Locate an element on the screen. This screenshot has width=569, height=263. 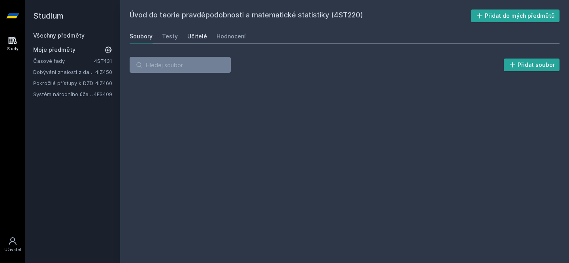
input: Hledej soubor is located at coordinates (180, 65).